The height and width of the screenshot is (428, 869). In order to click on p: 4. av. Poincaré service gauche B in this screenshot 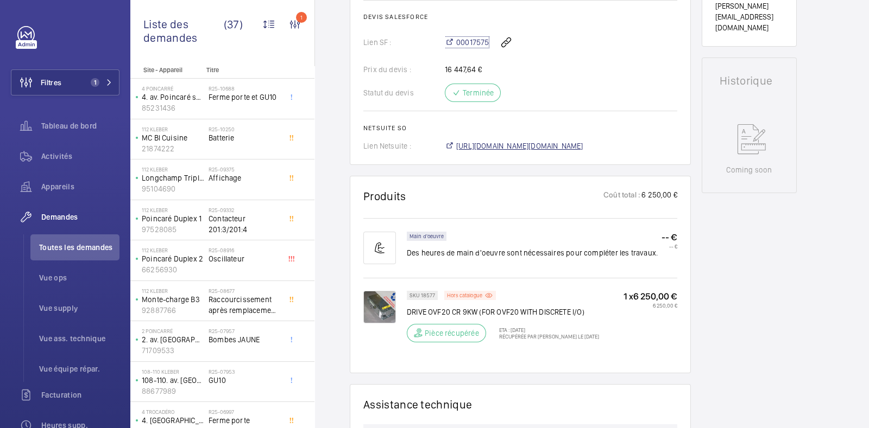, I will do `click(173, 97)`.